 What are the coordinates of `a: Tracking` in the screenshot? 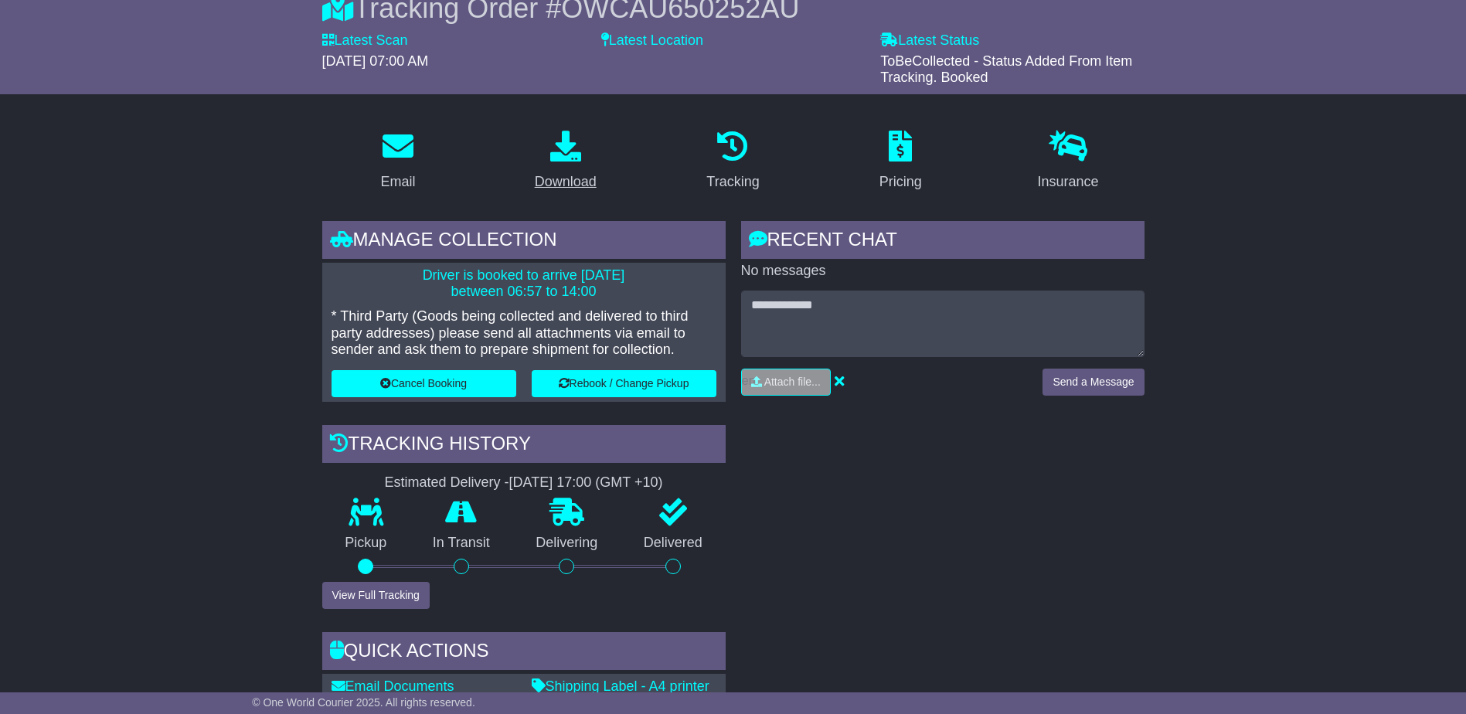 It's located at (733, 162).